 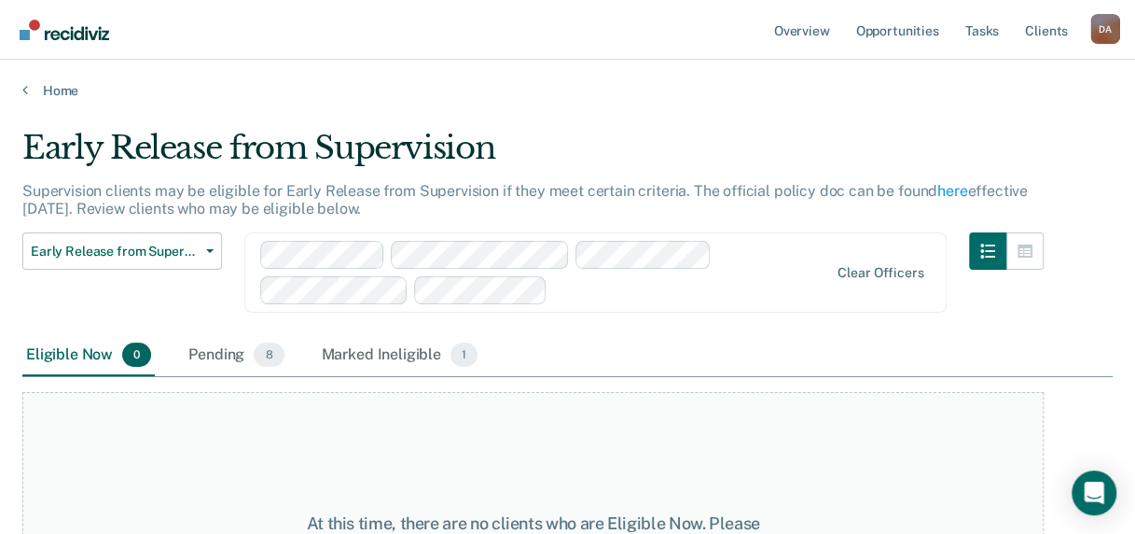 I want to click on span: Early Release from Supervision, so click(x=115, y=251).